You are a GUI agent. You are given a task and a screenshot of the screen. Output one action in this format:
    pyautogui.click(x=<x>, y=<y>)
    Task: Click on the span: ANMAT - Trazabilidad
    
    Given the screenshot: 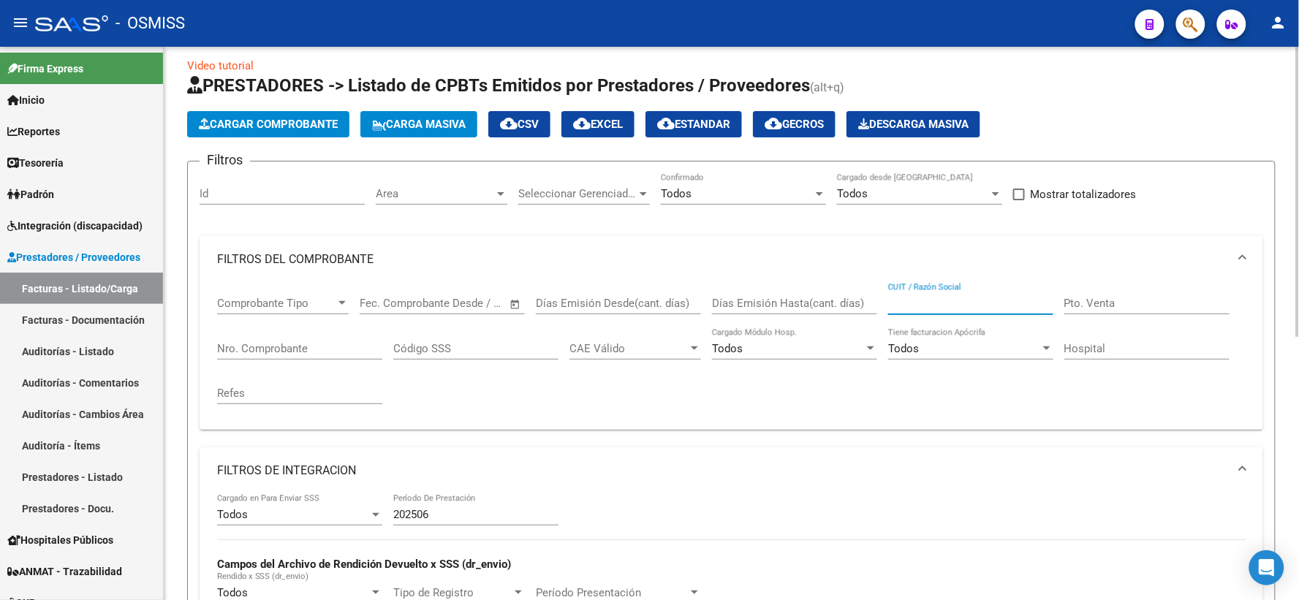 What is the action you would take?
    pyautogui.click(x=64, y=572)
    